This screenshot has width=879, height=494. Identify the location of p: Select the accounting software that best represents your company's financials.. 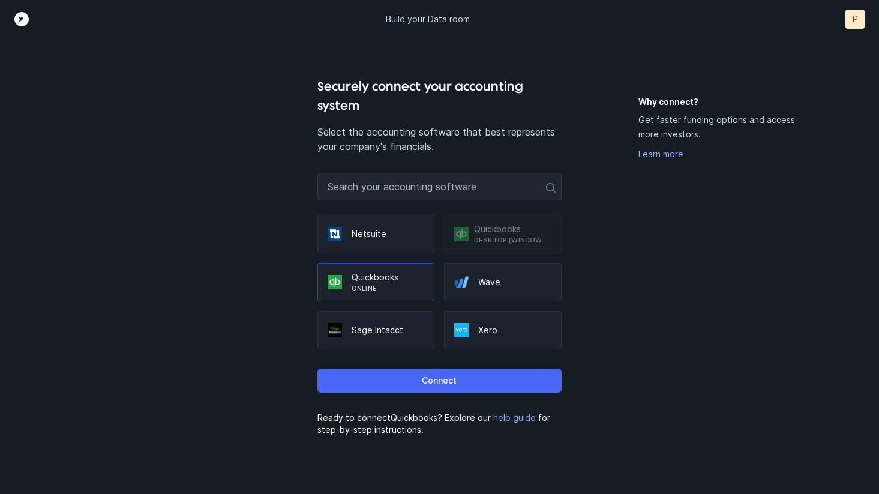
(439, 139).